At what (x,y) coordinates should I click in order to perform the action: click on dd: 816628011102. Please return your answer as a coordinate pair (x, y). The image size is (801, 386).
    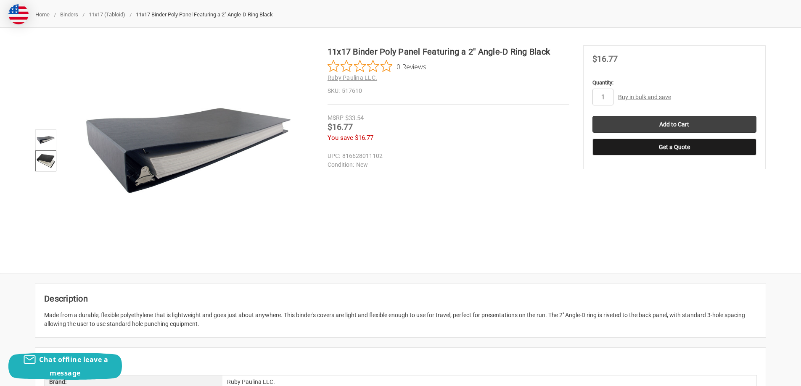
    Looking at the image, I should click on (447, 156).